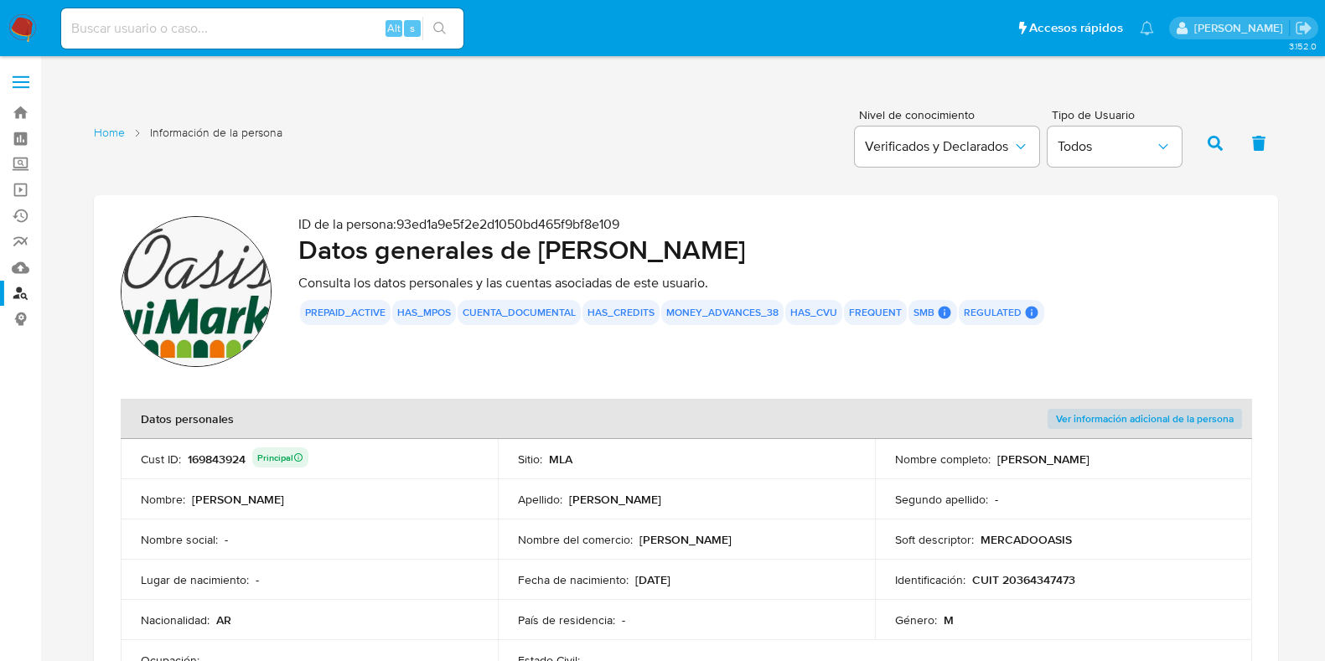  What do you see at coordinates (1146, 28) in the screenshot?
I see `a: Notificaciones` at bounding box center [1146, 28].